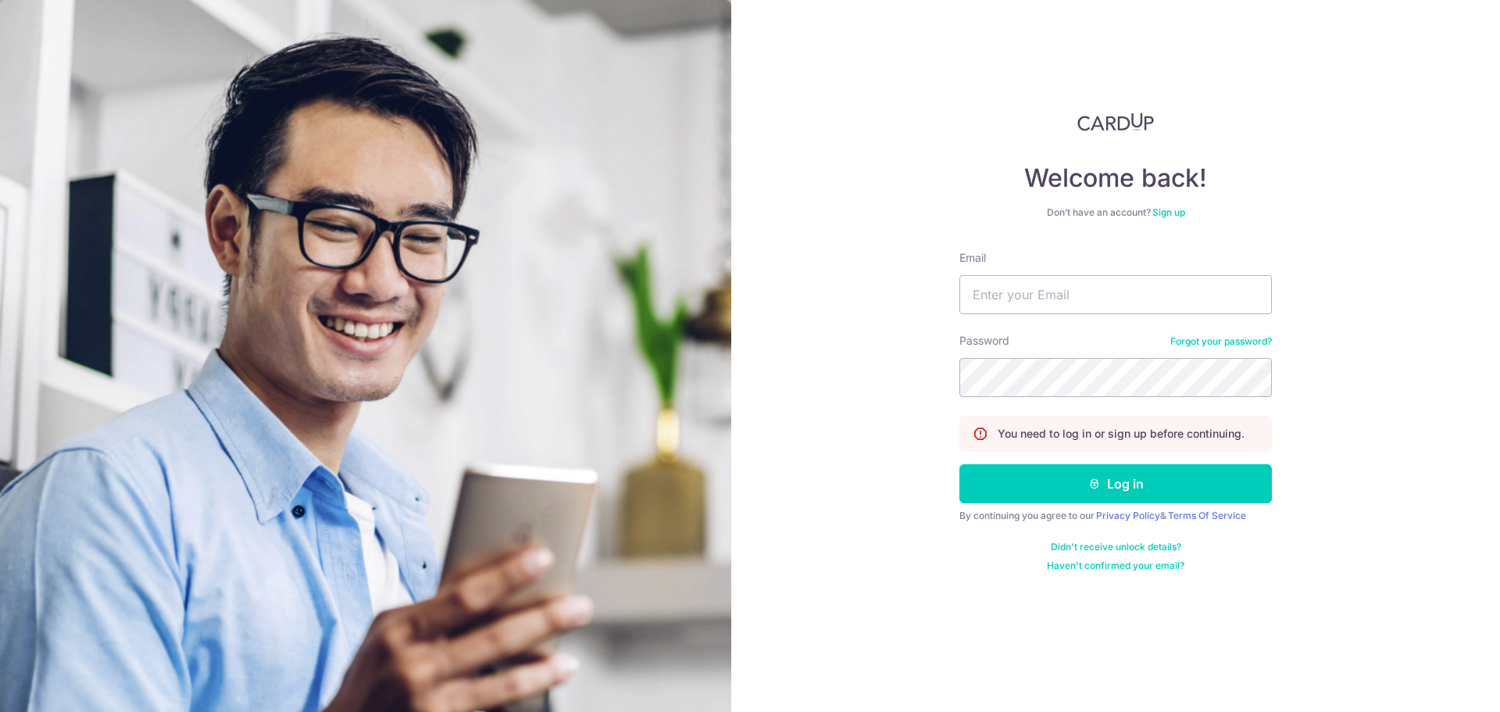 The height and width of the screenshot is (712, 1500). I want to click on div: Don’t have an account?, so click(1115, 212).